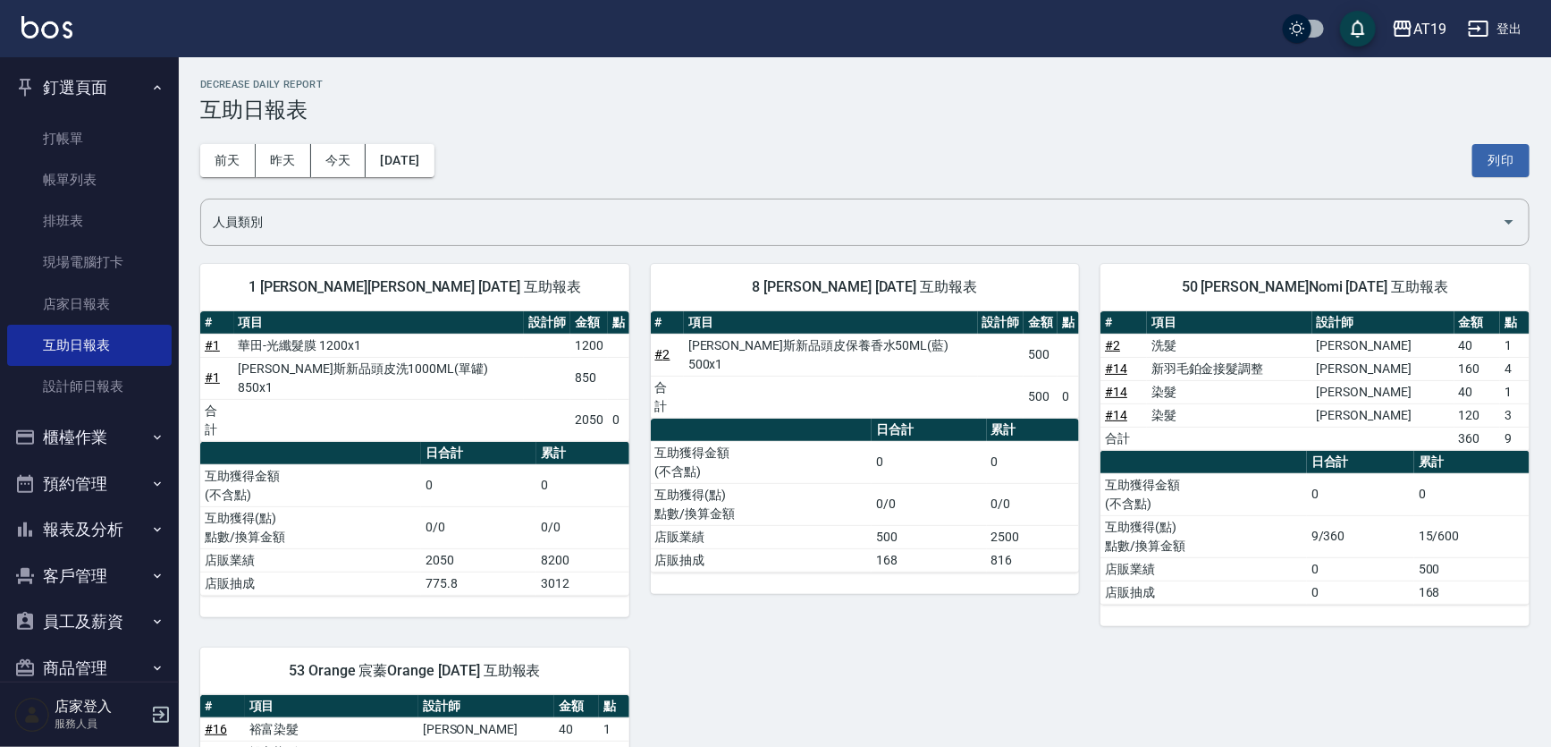 This screenshot has height=747, width=1551. I want to click on td: 裕富染髮, so click(332, 729).